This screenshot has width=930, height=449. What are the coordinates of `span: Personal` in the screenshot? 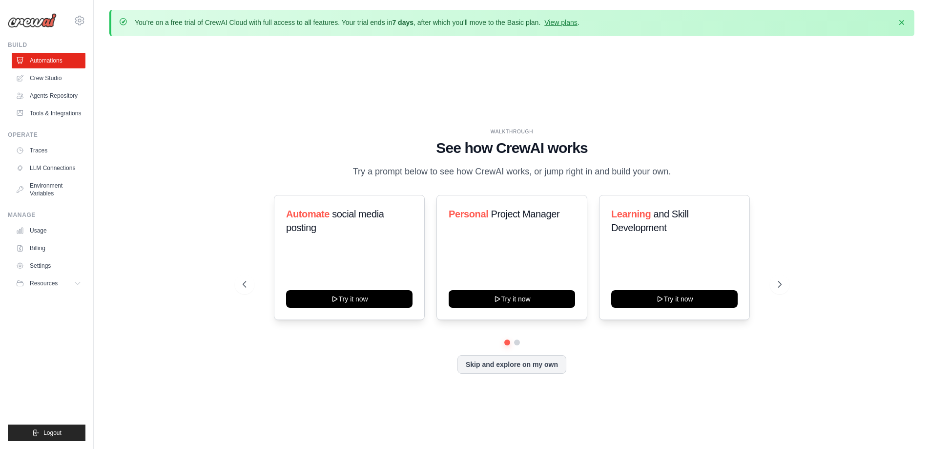 It's located at (468, 214).